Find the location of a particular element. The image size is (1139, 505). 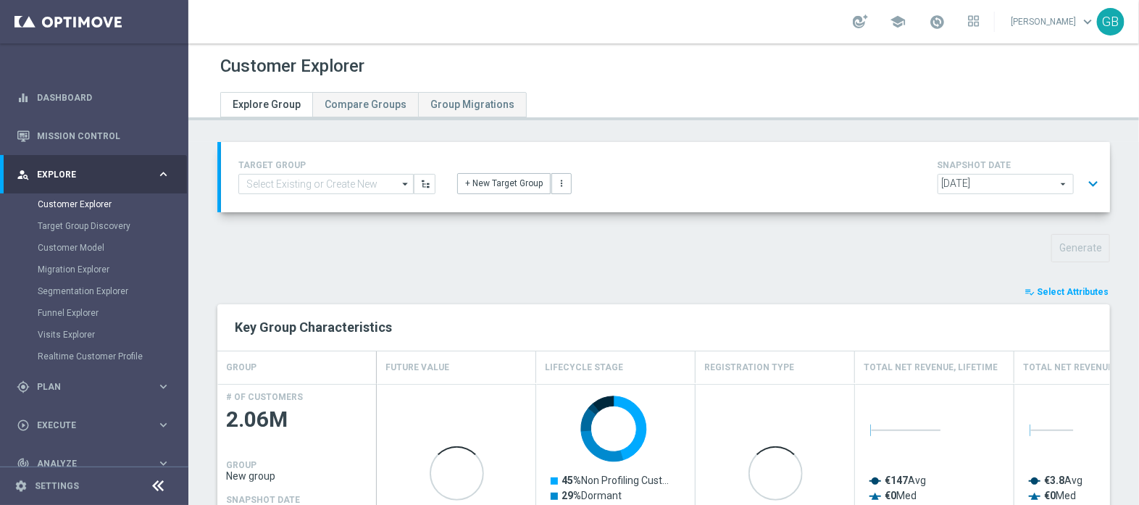

h2: Key Group Characteristics is located at coordinates (664, 327).